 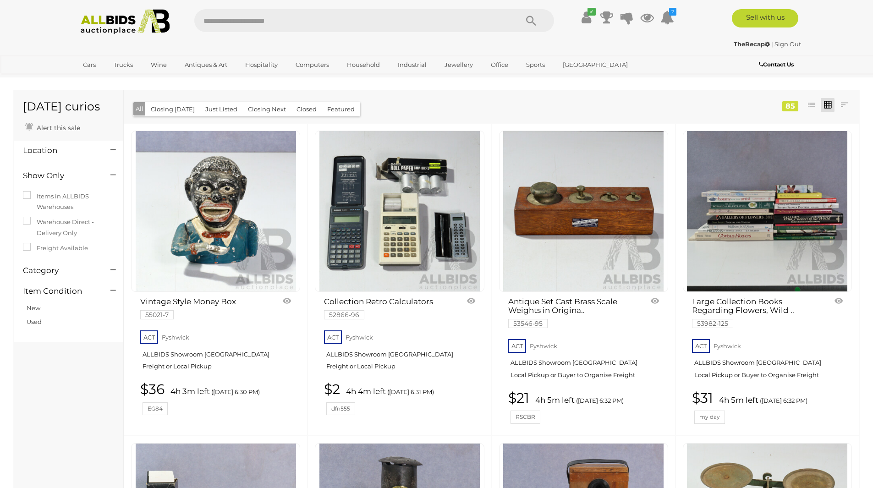 I want to click on span: Alert this sale, so click(x=57, y=128).